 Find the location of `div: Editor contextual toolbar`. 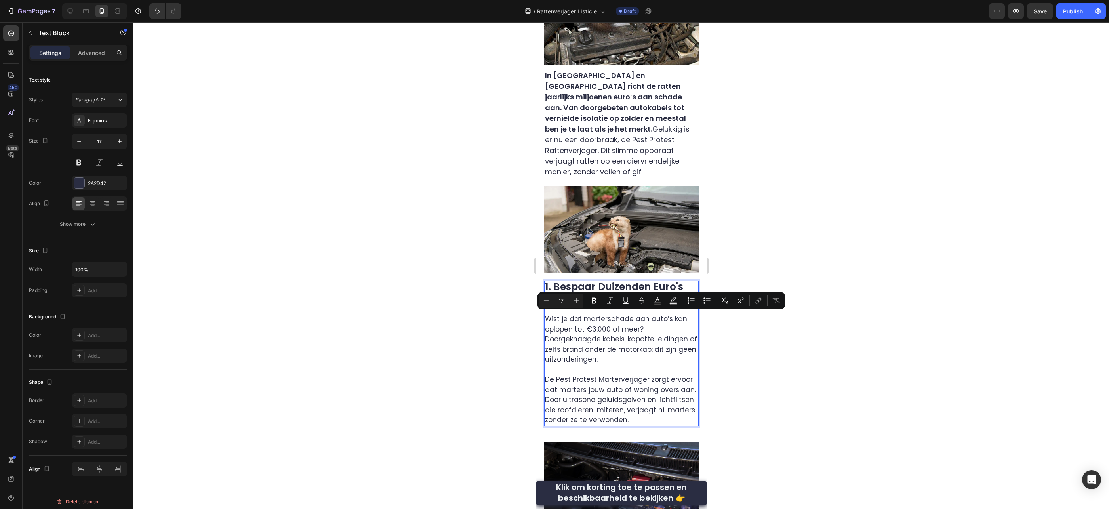

div: Editor contextual toolbar is located at coordinates (661, 301).